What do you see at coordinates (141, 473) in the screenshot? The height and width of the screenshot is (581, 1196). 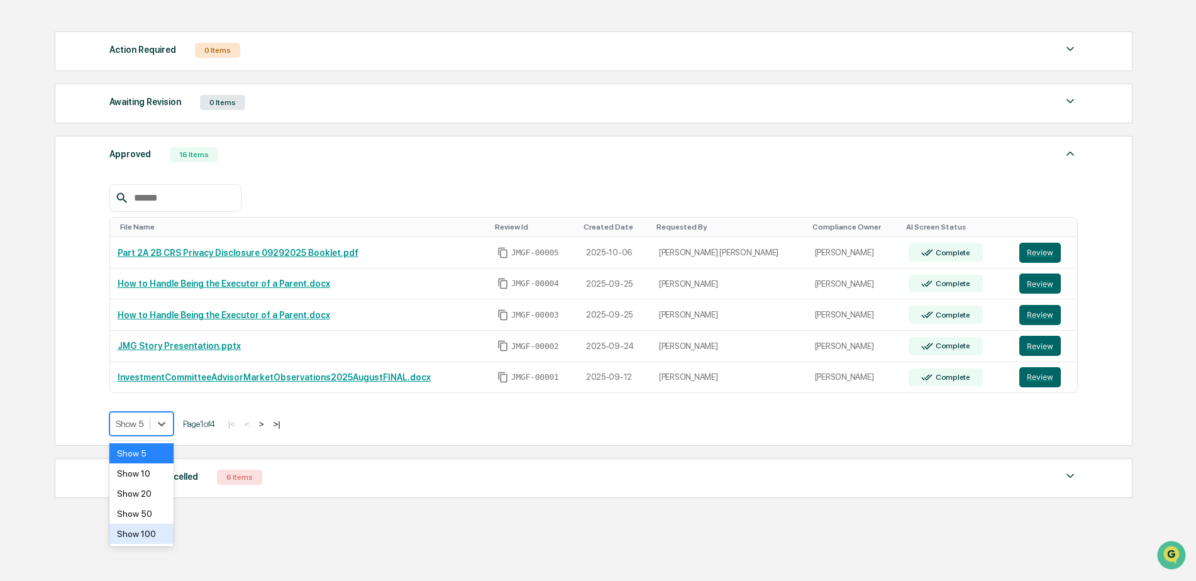 I see `div: Show 10` at bounding box center [141, 473].